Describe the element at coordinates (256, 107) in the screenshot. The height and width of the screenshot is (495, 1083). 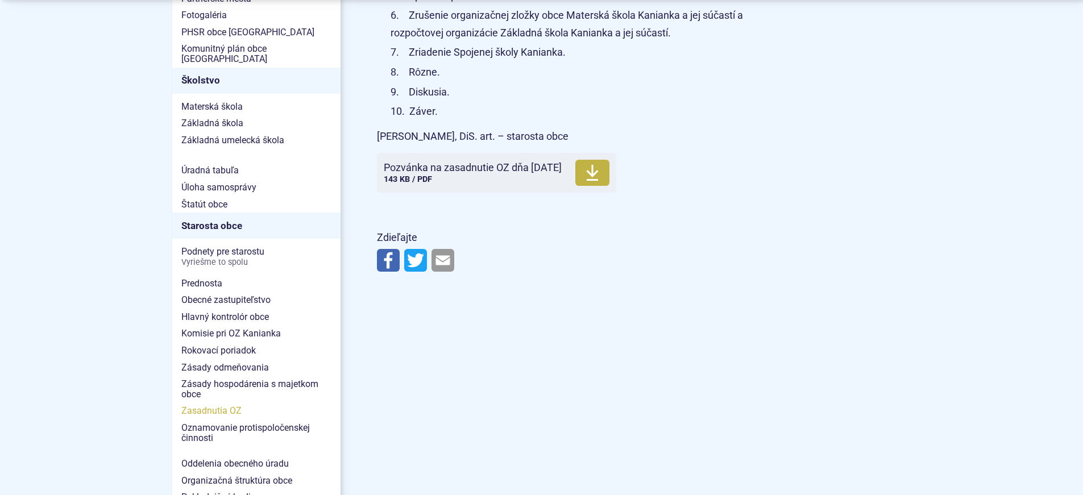
I see `a: Materská škola` at that location.